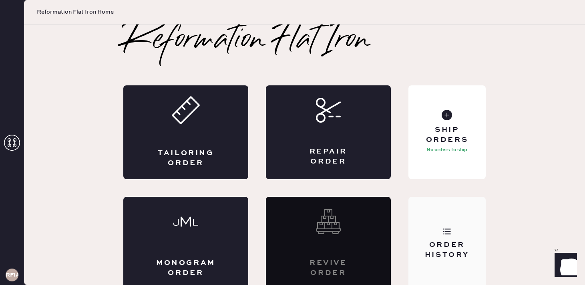 The width and height of the screenshot is (585, 285). What do you see at coordinates (447, 135) in the screenshot?
I see `div: Ship Orders` at bounding box center [447, 135].